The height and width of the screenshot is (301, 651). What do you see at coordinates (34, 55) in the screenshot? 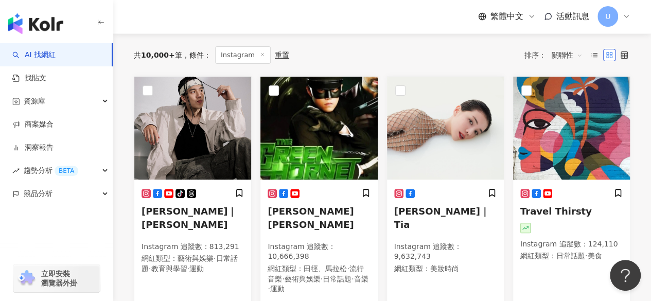
I see `a: searchAI 找網紅` at bounding box center [34, 55].